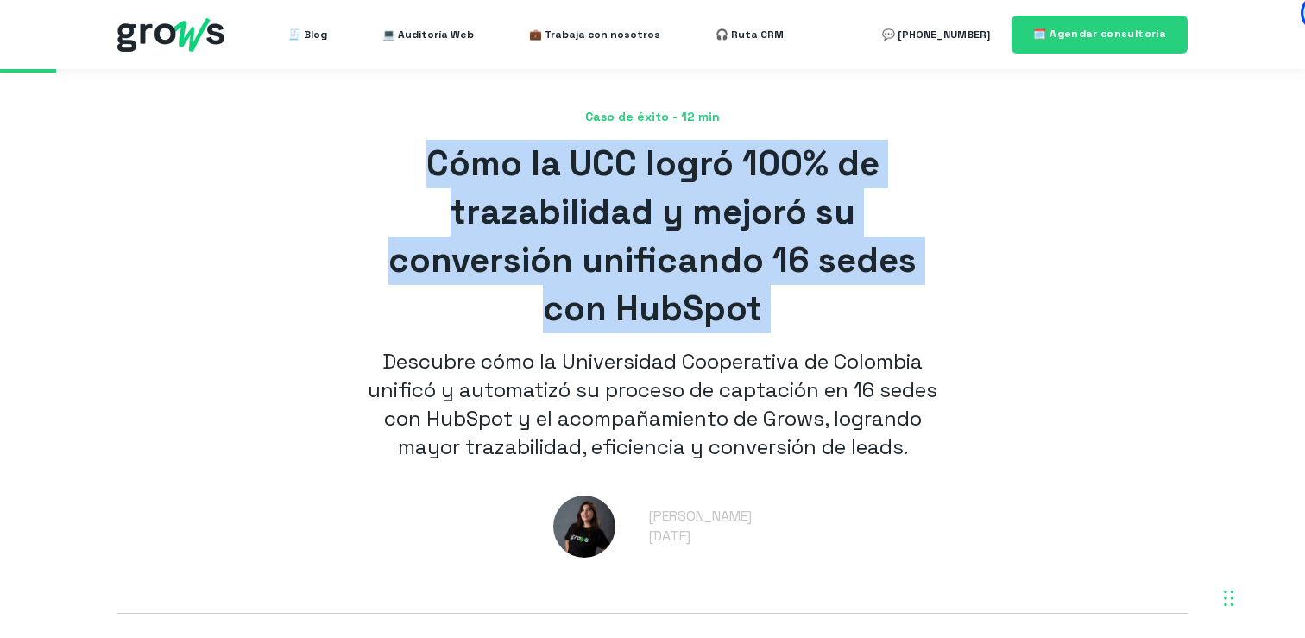 Image resolution: width=1305 pixels, height=638 pixels. Describe the element at coordinates (749, 35) in the screenshot. I see `span: 🎧 Ruta CRM` at that location.